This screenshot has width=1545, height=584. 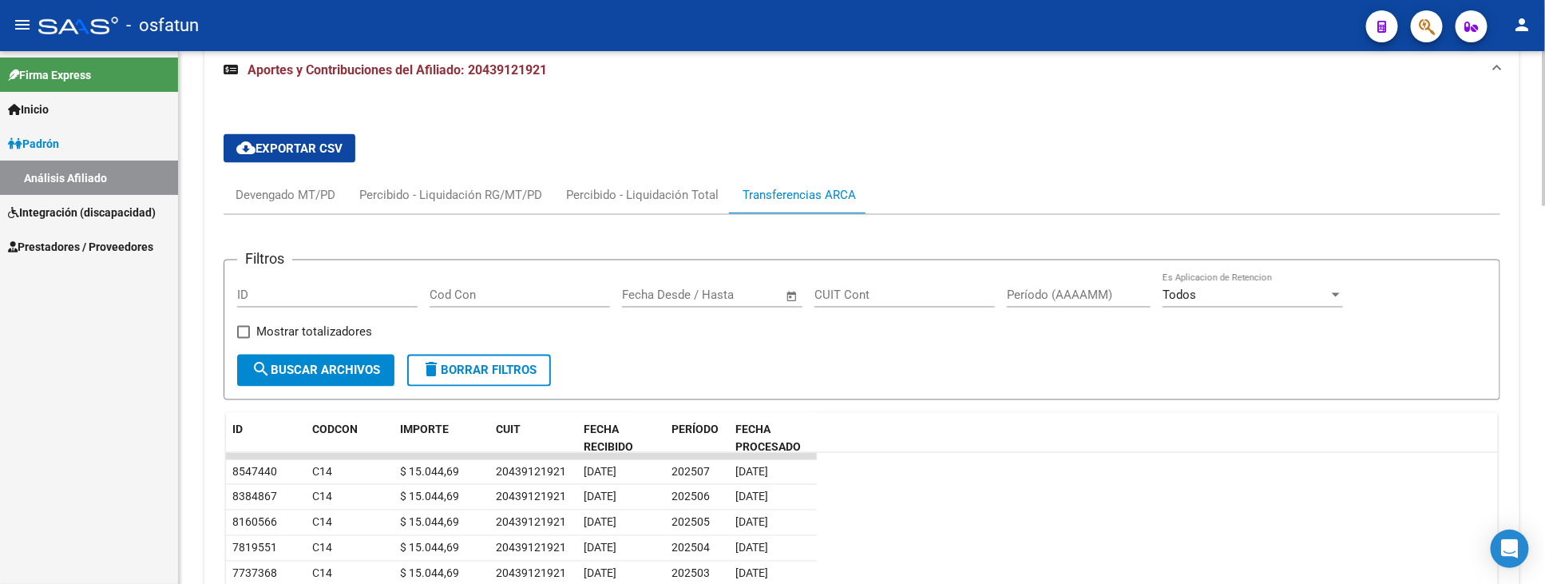 What do you see at coordinates (508, 430) in the screenshot?
I see `span: CUIT` at bounding box center [508, 430].